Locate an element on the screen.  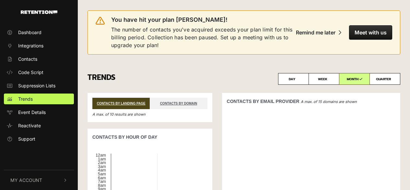
label: MONTH is located at coordinates (355, 79).